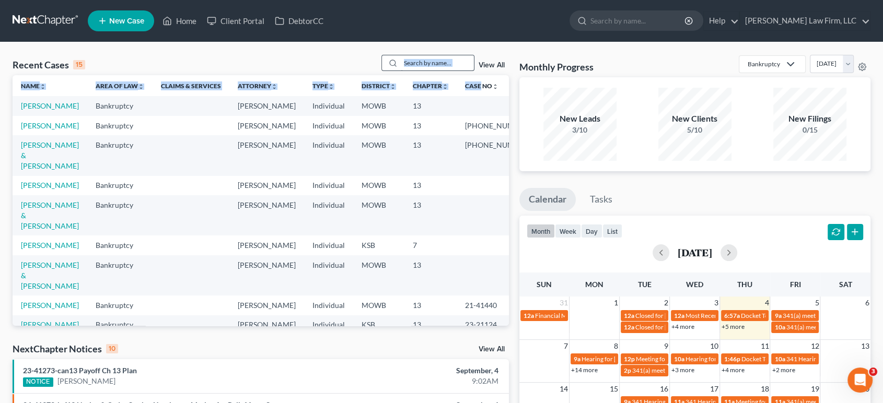  What do you see at coordinates (423, 371) in the screenshot?
I see `div: September, 4` at bounding box center [423, 371].